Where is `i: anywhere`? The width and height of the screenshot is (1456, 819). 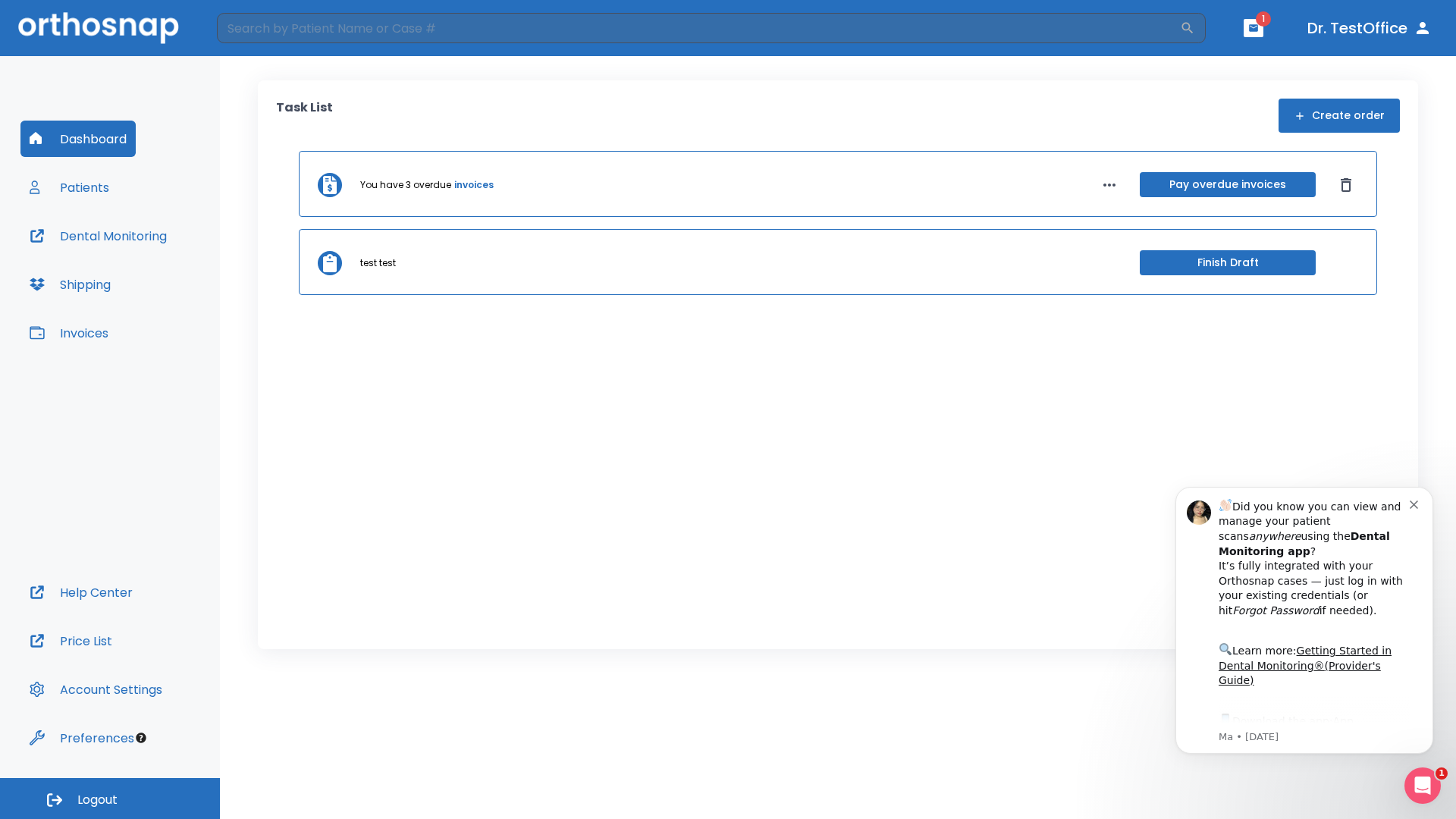
i: anywhere is located at coordinates (122, 72).